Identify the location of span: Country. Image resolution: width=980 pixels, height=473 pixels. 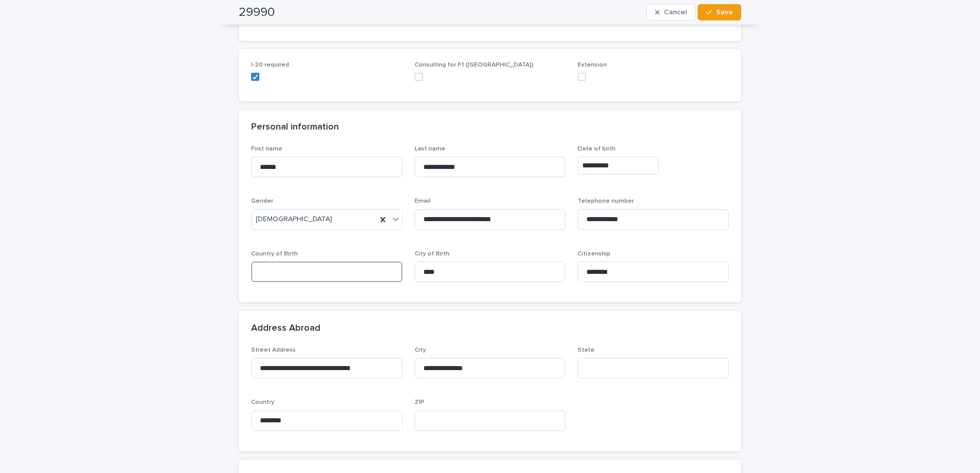
(262, 403).